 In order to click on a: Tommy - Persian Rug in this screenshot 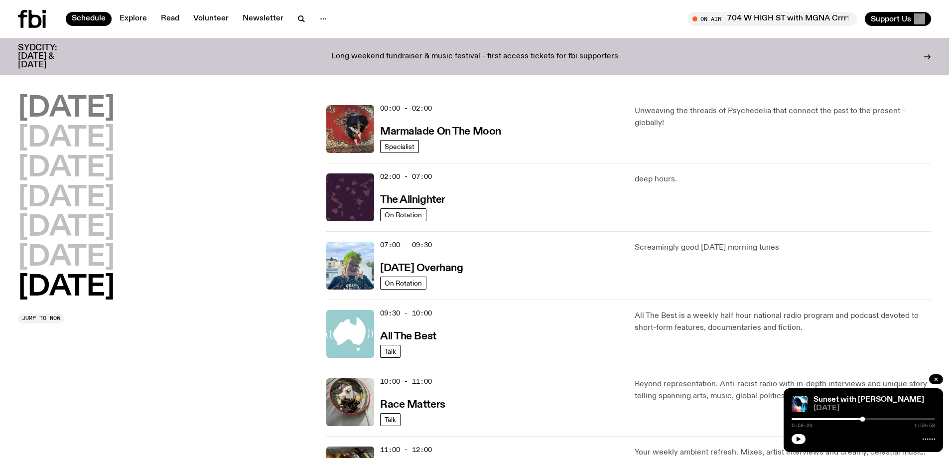, I will do `click(350, 129)`.